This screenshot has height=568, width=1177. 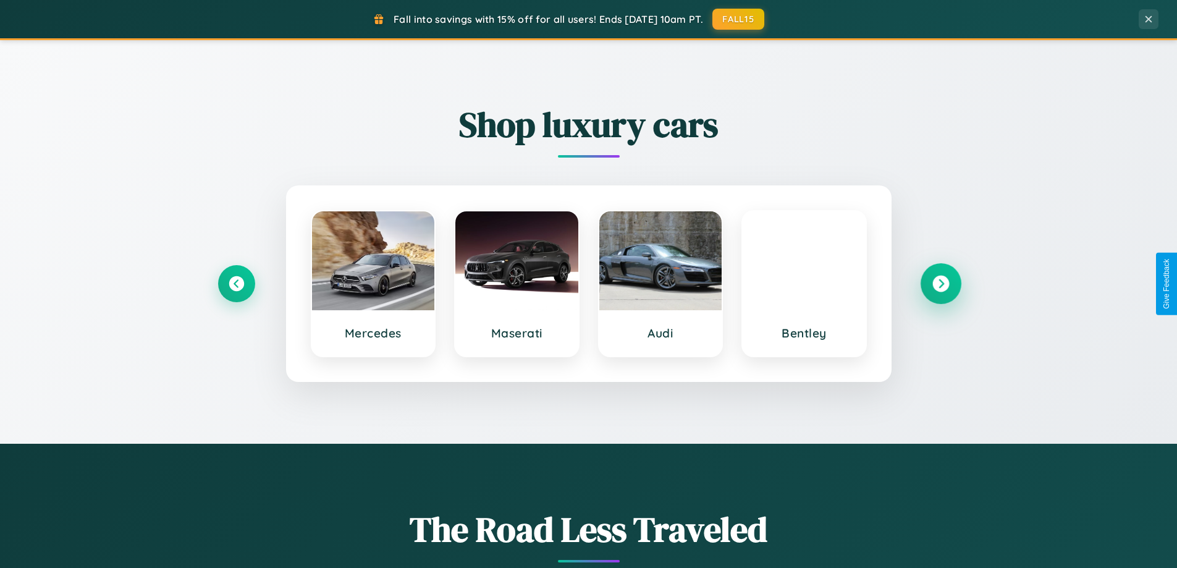 What do you see at coordinates (589, 529) in the screenshot?
I see `h1: The Road Less Traveled` at bounding box center [589, 529].